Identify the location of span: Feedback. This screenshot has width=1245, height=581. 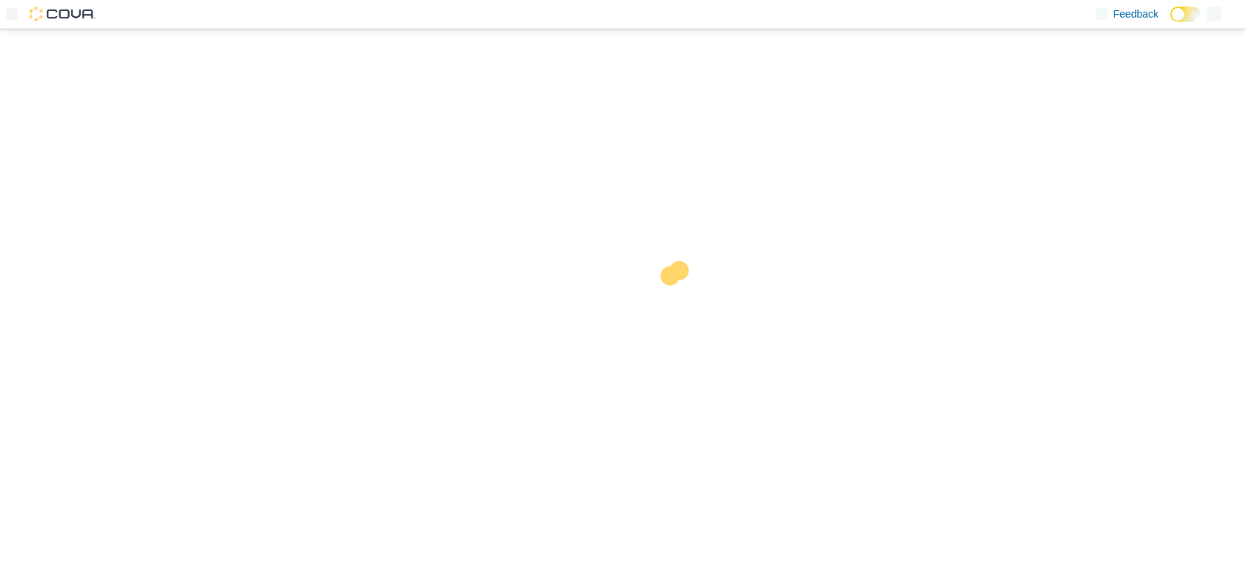
(1135, 14).